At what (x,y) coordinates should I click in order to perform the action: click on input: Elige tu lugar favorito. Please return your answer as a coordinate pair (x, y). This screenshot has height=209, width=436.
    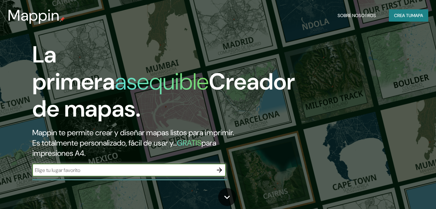
    Looking at the image, I should click on (123, 170).